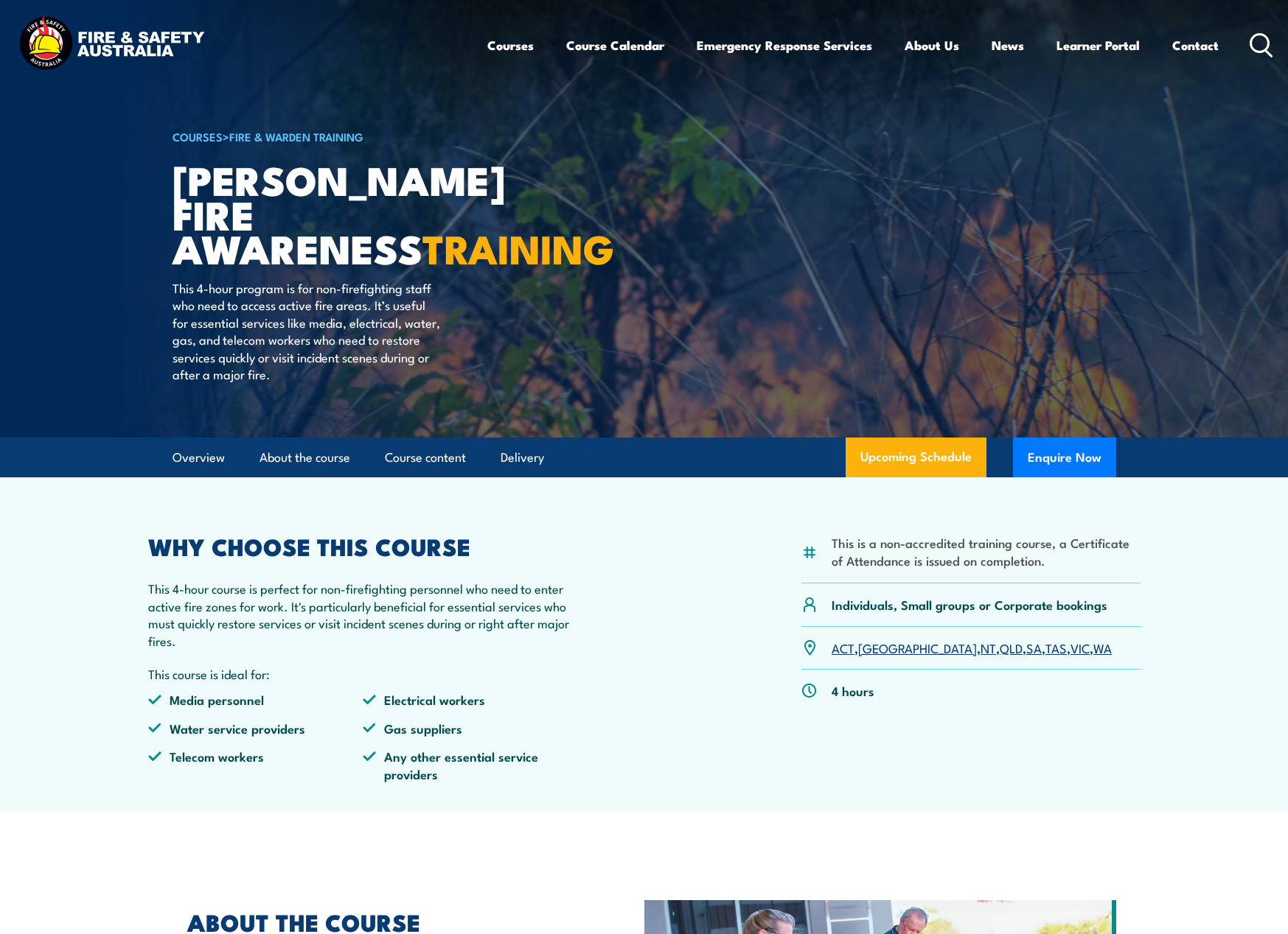 This screenshot has width=1288, height=934. What do you see at coordinates (932, 45) in the screenshot?
I see `a: About Us` at bounding box center [932, 45].